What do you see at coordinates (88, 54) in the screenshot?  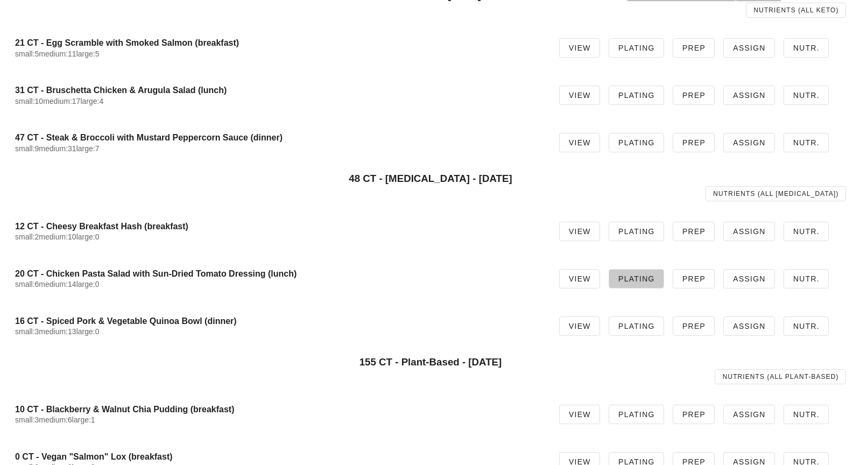 I see `span: large:5` at bounding box center [88, 54].